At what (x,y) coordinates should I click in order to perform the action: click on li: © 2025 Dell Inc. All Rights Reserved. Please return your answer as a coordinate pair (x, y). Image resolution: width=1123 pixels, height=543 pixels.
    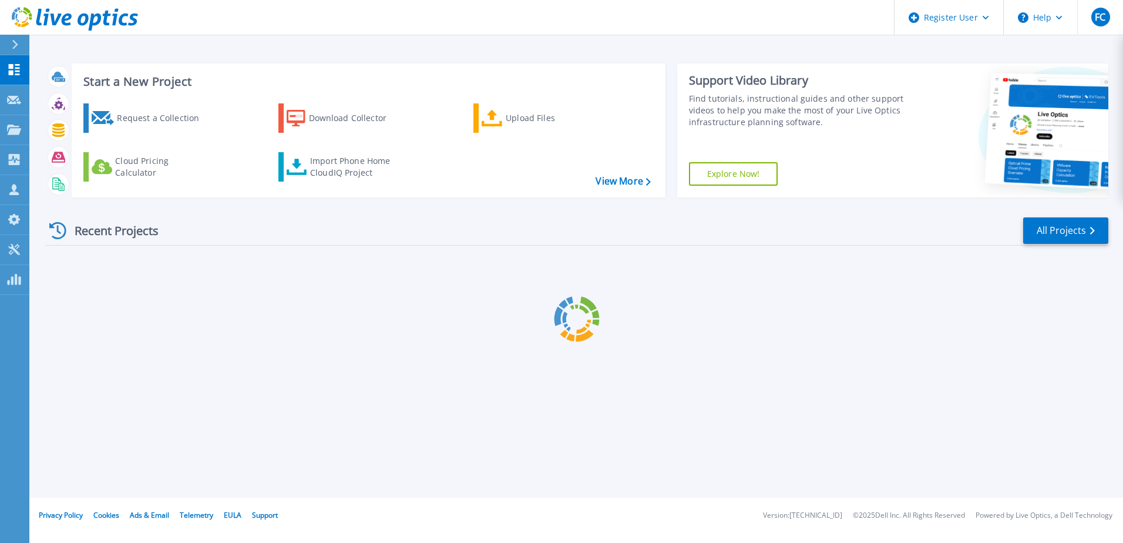
    Looking at the image, I should click on (909, 515).